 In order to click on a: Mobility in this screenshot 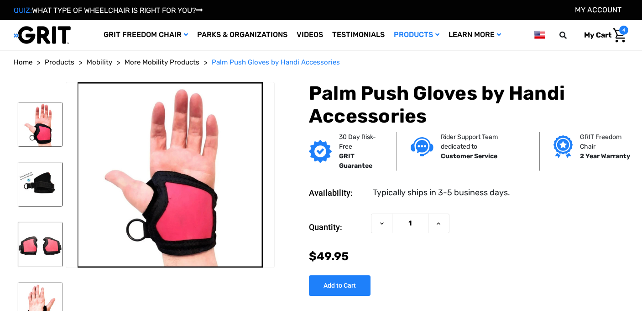, I will do `click(100, 62)`.